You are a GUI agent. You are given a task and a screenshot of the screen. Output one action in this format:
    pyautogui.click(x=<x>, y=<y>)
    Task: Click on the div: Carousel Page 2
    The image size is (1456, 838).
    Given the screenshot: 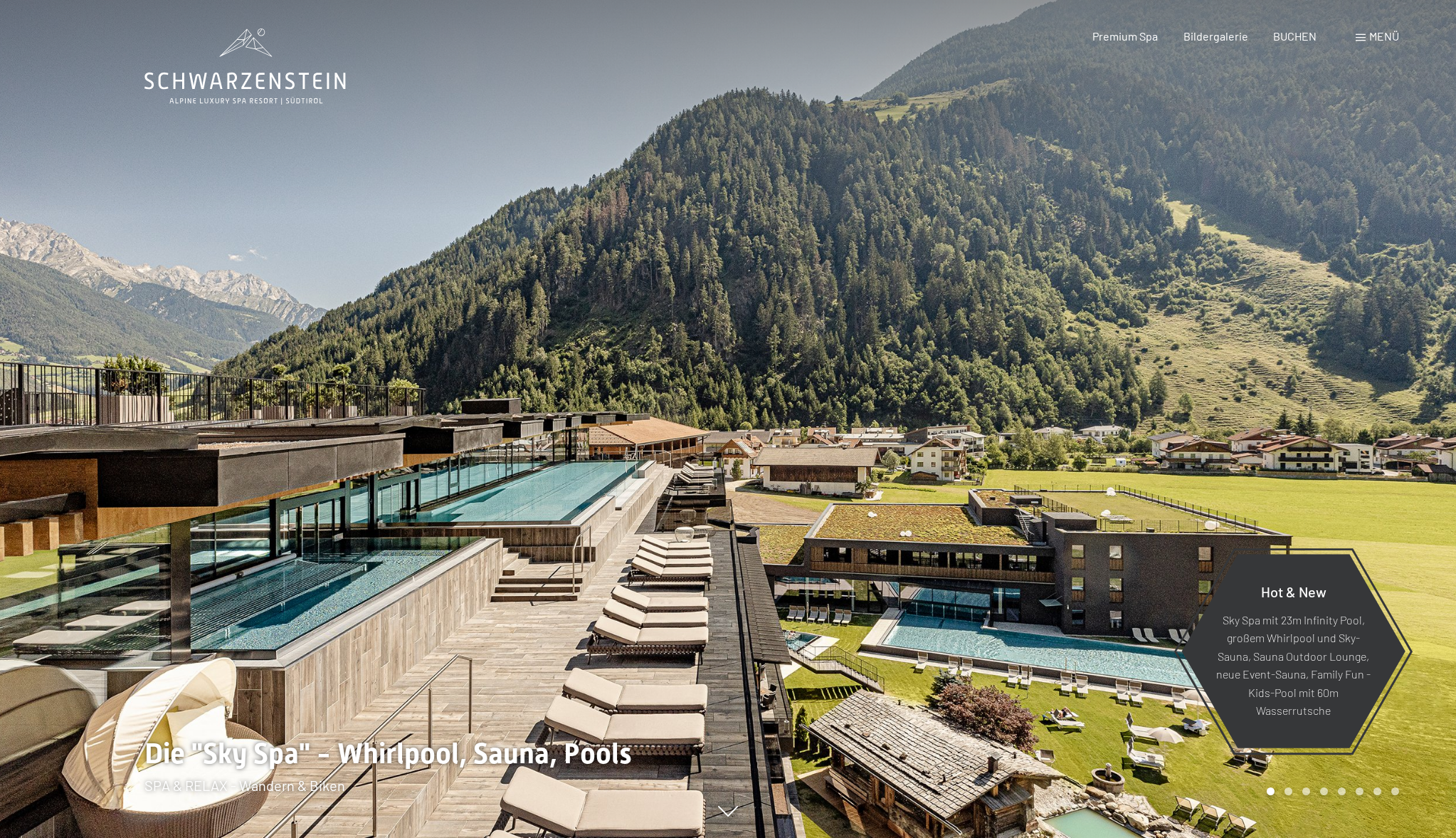 What is the action you would take?
    pyautogui.click(x=1288, y=791)
    